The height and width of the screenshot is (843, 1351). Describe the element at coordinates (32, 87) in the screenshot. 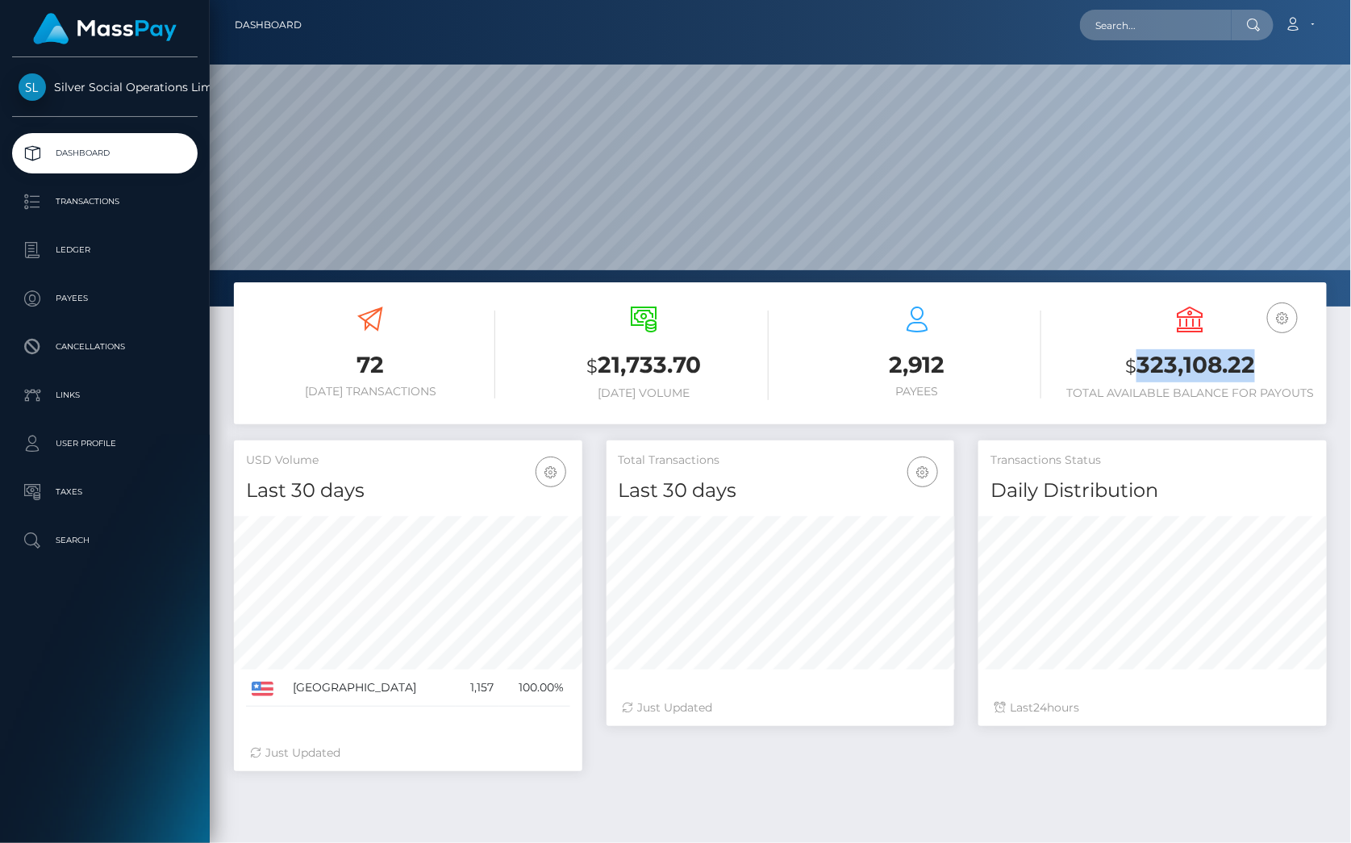

I see `img: Silver Social Operations Limited` at that location.